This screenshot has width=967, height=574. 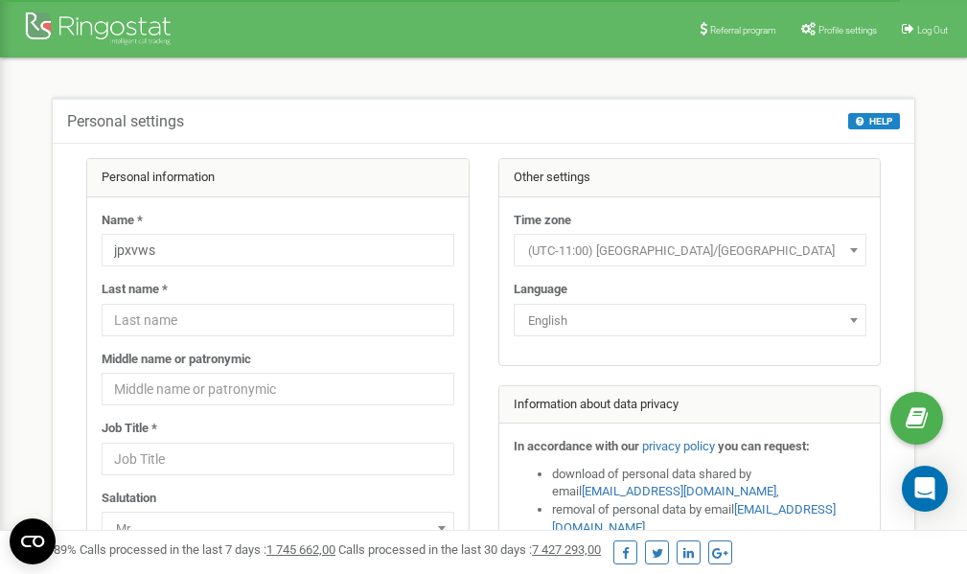 I want to click on u: 1 745 662,00, so click(x=301, y=549).